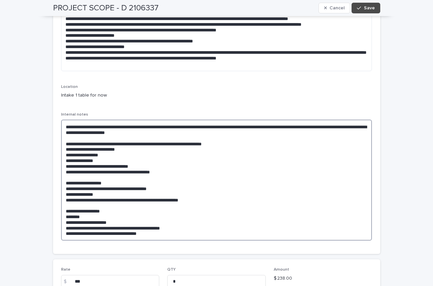  What do you see at coordinates (74, 114) in the screenshot?
I see `span: Internal notes` at bounding box center [74, 114].